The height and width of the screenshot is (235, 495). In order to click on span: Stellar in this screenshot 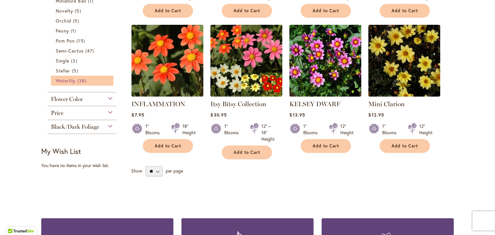, I will do `click(63, 71)`.